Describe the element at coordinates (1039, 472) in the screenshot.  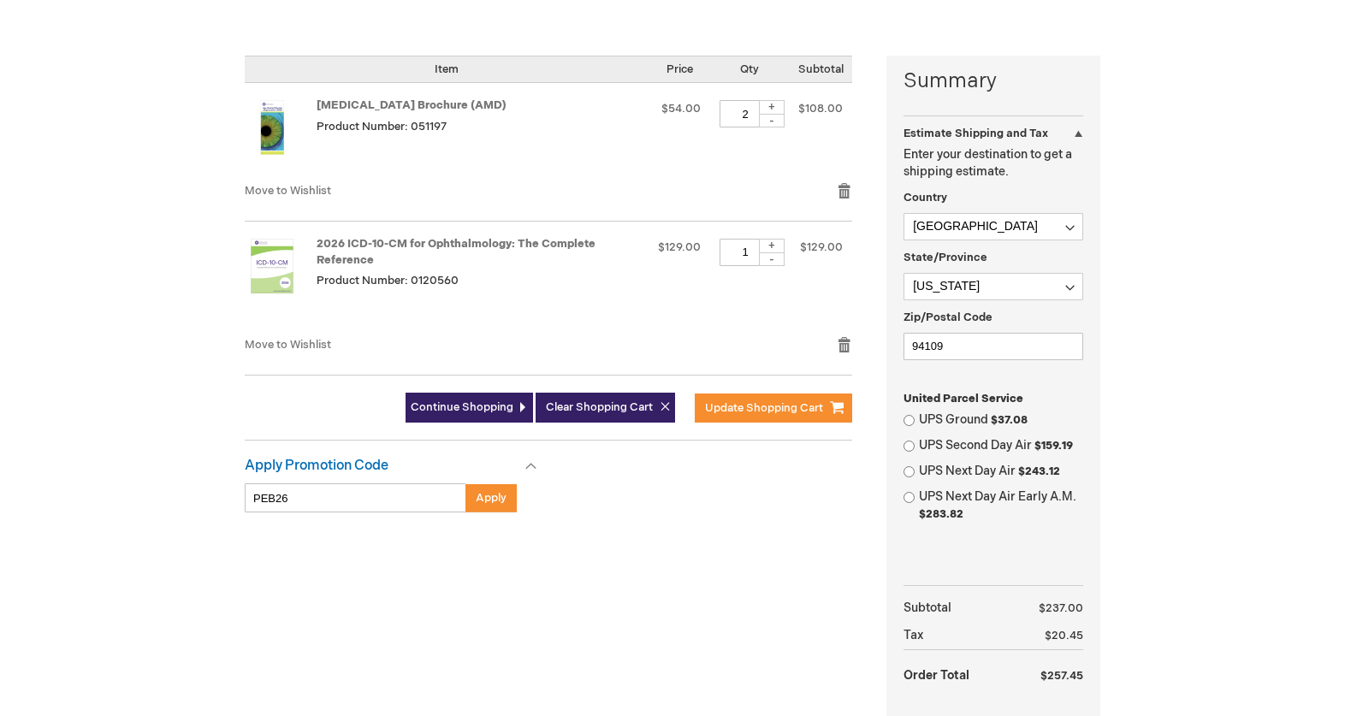
I see `span: $243.12` at that location.